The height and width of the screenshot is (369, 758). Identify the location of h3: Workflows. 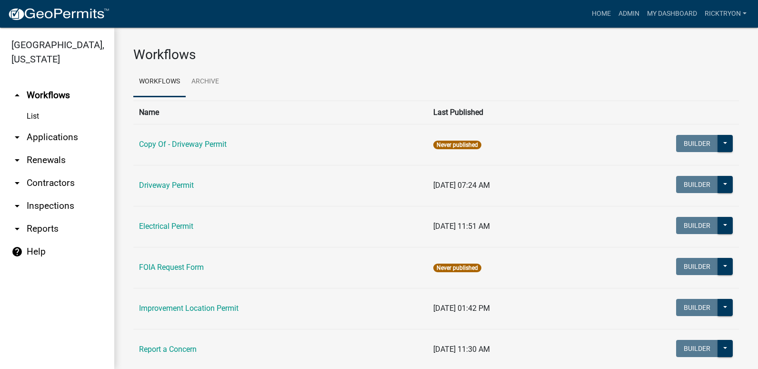
(436, 55).